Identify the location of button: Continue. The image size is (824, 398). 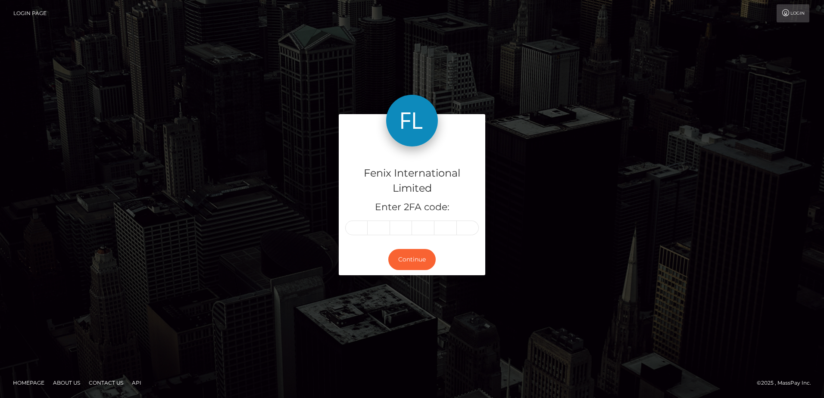
(412, 259).